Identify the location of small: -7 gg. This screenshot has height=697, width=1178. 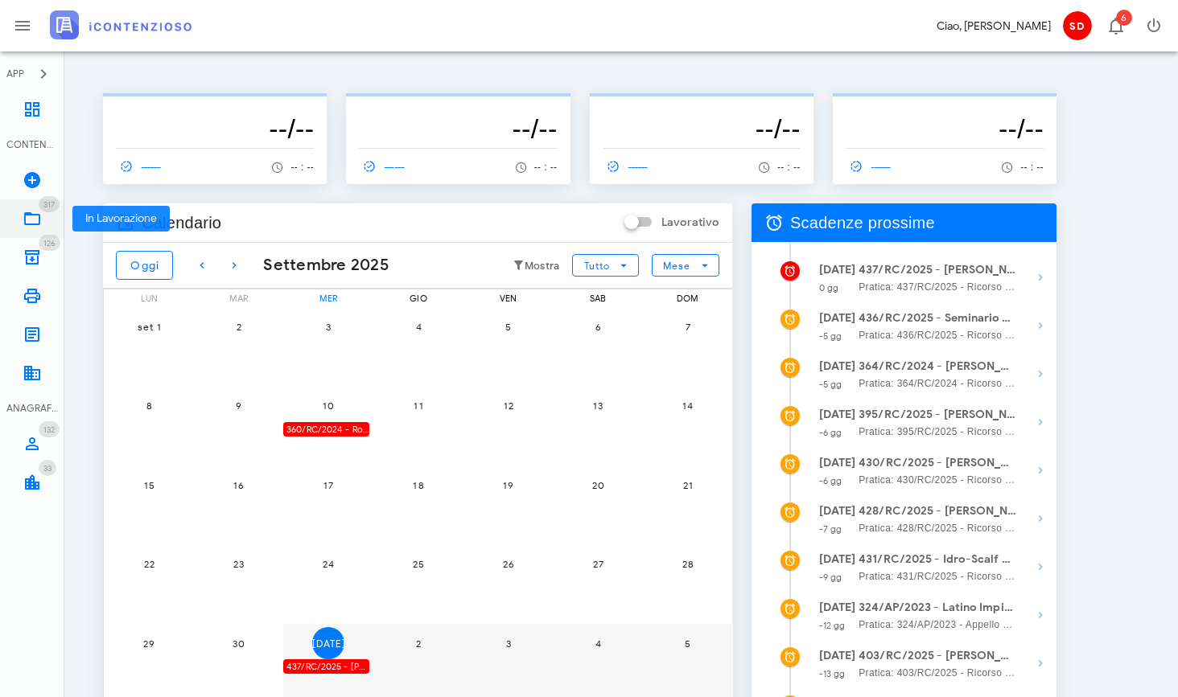
(830, 529).